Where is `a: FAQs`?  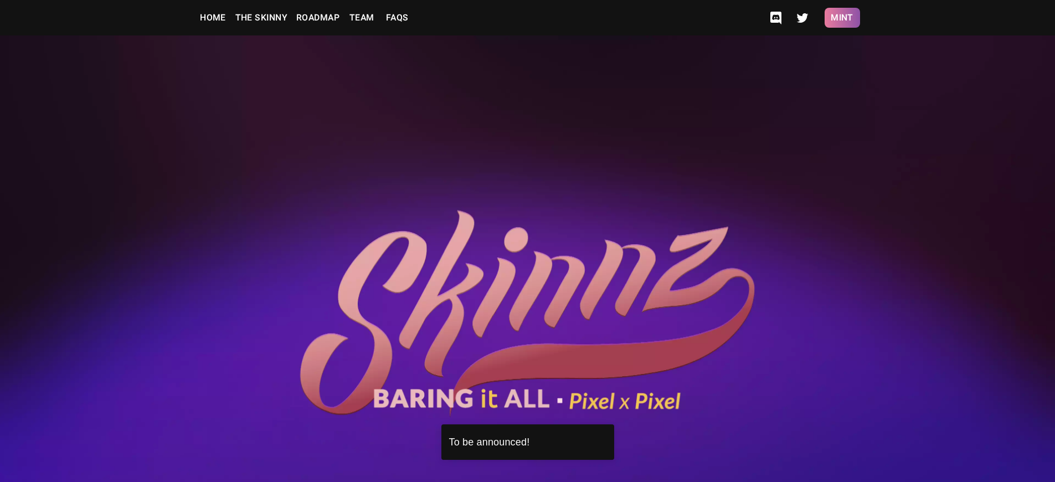
a: FAQs is located at coordinates (397, 18).